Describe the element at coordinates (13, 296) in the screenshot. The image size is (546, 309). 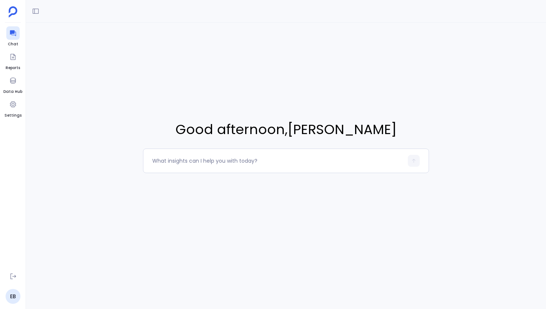
I see `a: EB` at that location.